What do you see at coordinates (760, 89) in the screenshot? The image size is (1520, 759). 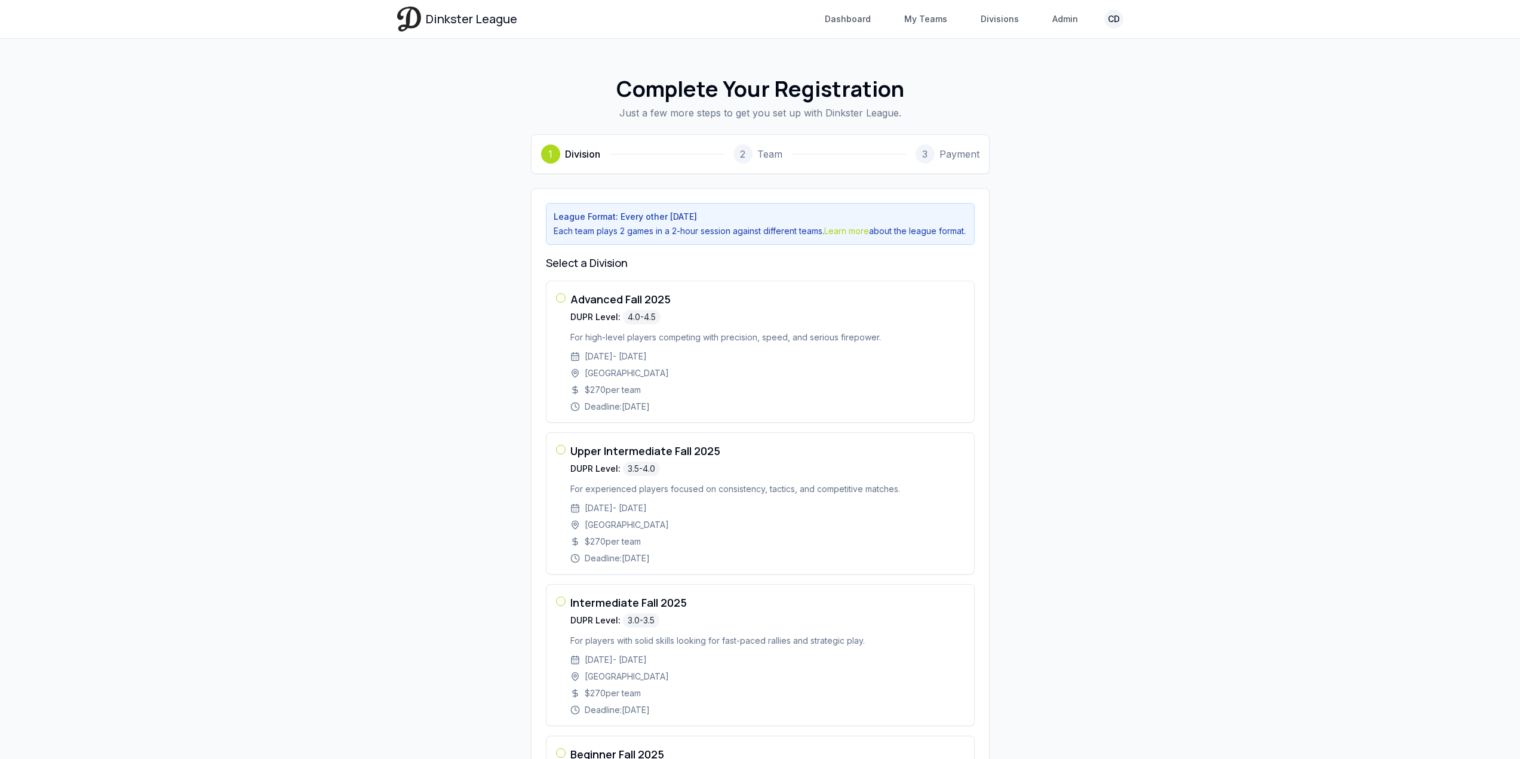 I see `h1: Complete Your Registration` at bounding box center [760, 89].